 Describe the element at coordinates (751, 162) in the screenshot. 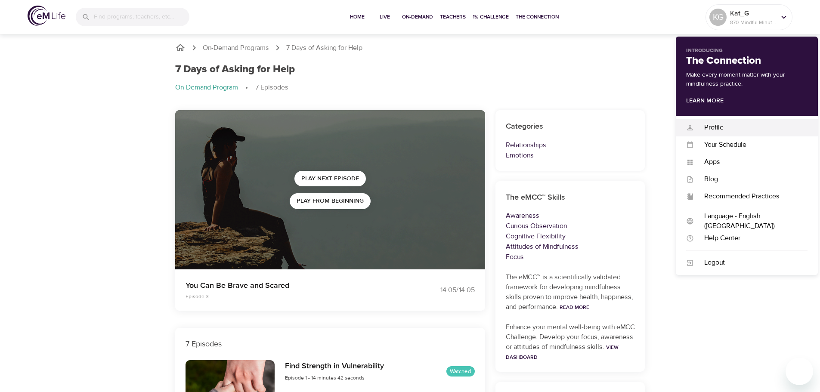

I see `div: Apps` at that location.